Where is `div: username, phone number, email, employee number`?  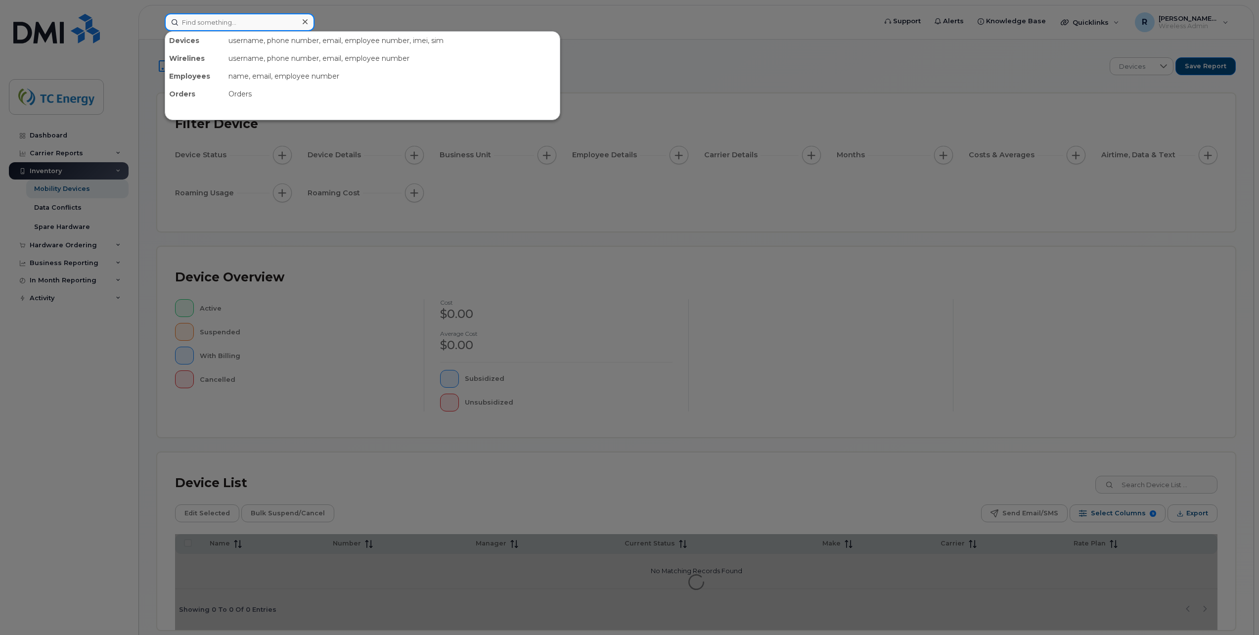
div: username, phone number, email, employee number is located at coordinates (392, 58).